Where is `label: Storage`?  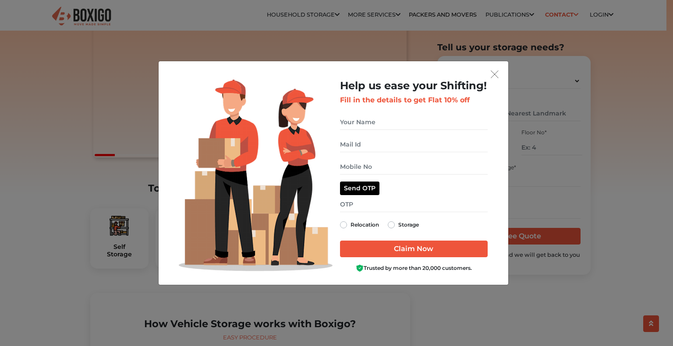
label: Storage is located at coordinates (408, 225).